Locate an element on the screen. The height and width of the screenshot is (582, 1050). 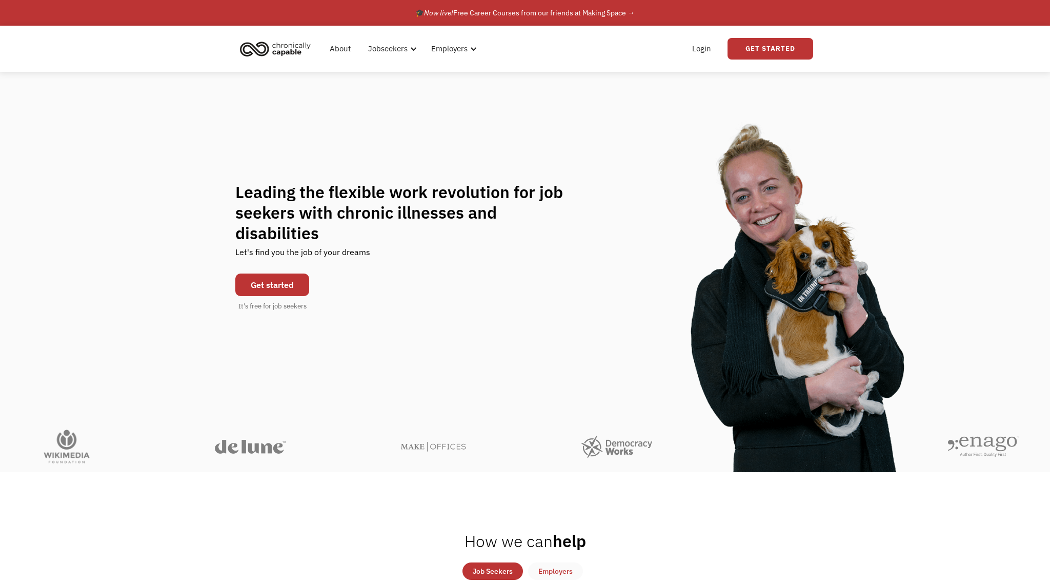
img: Chronically Capable logo is located at coordinates (275, 49).